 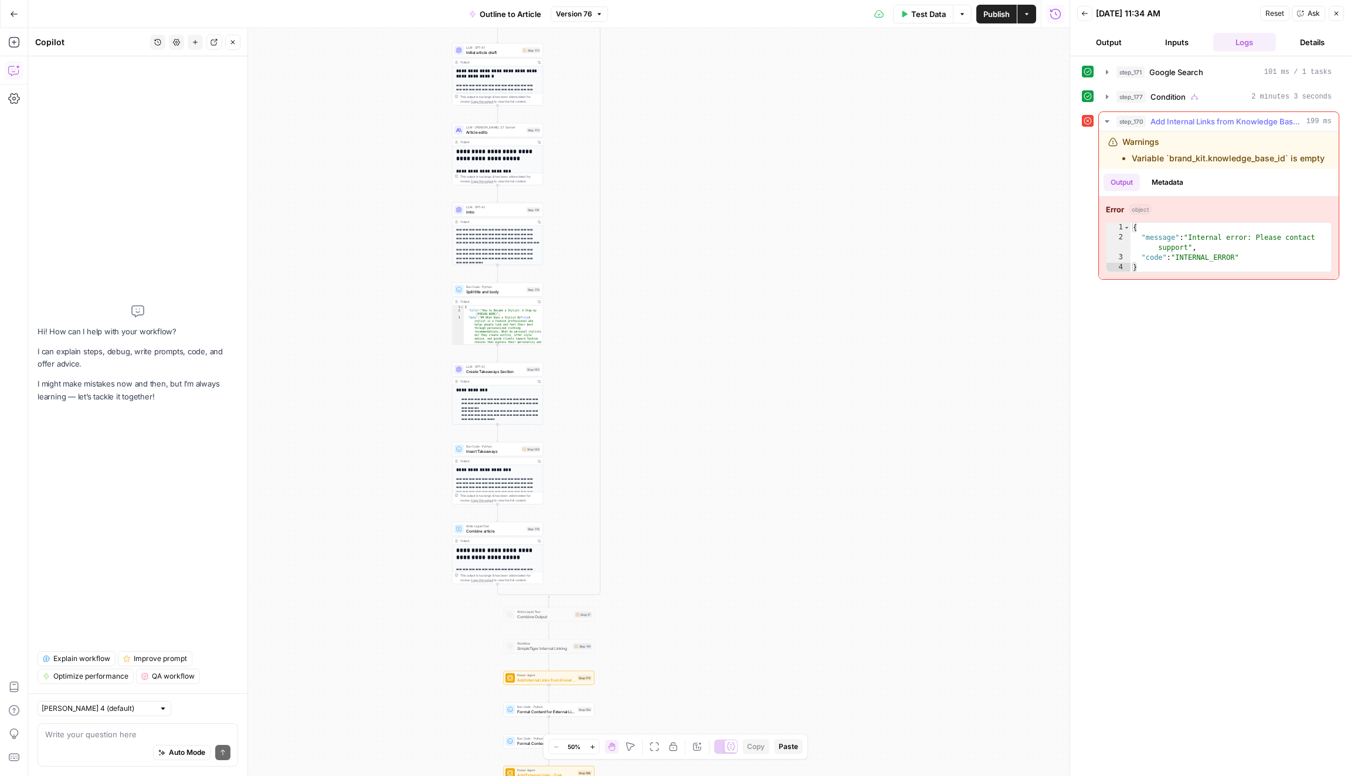 I want to click on div: WorkflowSimpleTiger Internal LinkingStep 141, so click(x=549, y=646).